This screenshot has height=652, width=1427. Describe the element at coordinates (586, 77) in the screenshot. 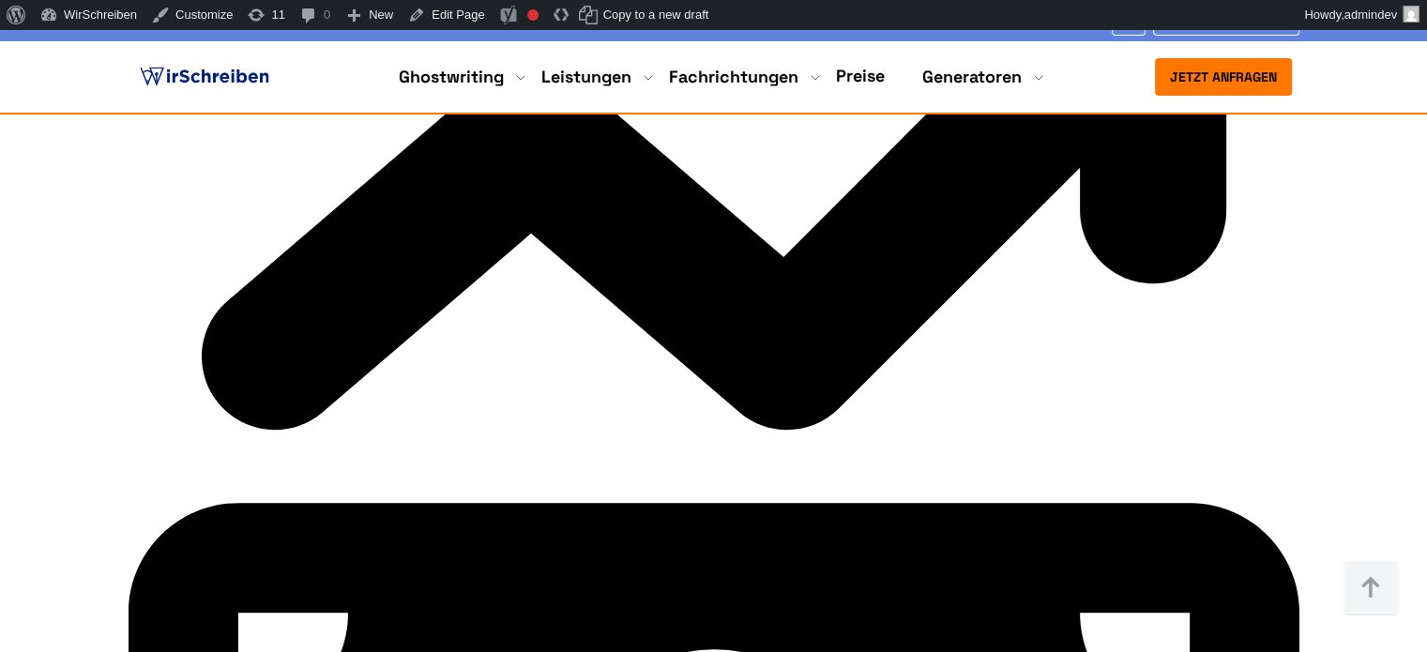

I see `a: Leistungen` at that location.